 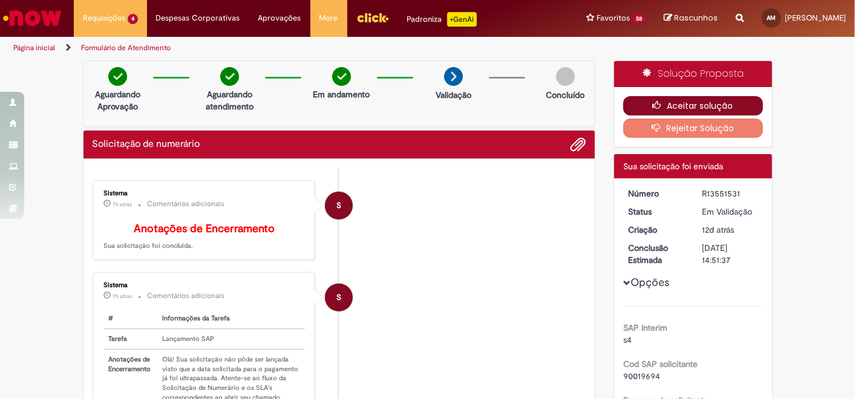 I want to click on img: arrow-next.png, so click(x=453, y=76).